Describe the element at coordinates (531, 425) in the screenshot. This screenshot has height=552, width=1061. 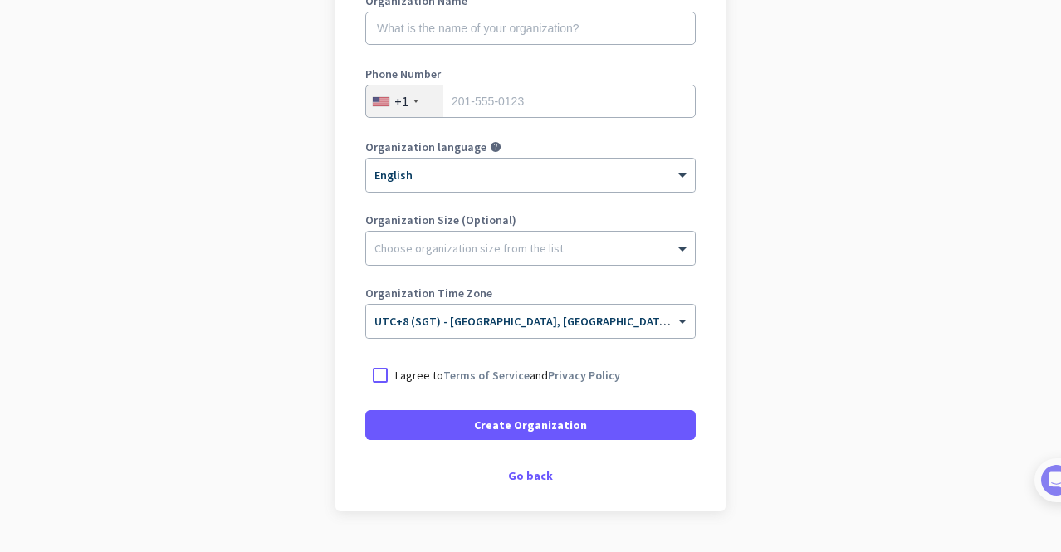
I see `span: Create Organization` at that location.